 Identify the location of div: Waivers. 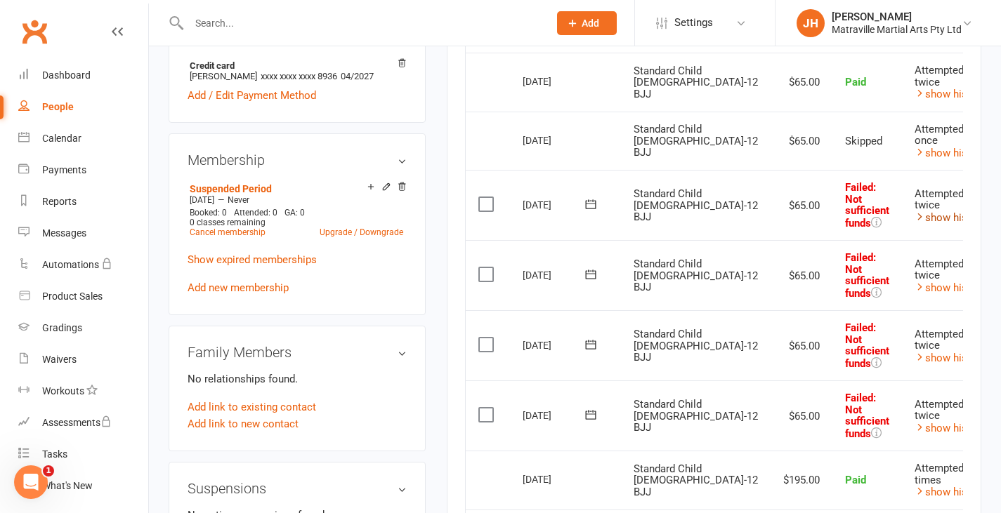
(59, 360).